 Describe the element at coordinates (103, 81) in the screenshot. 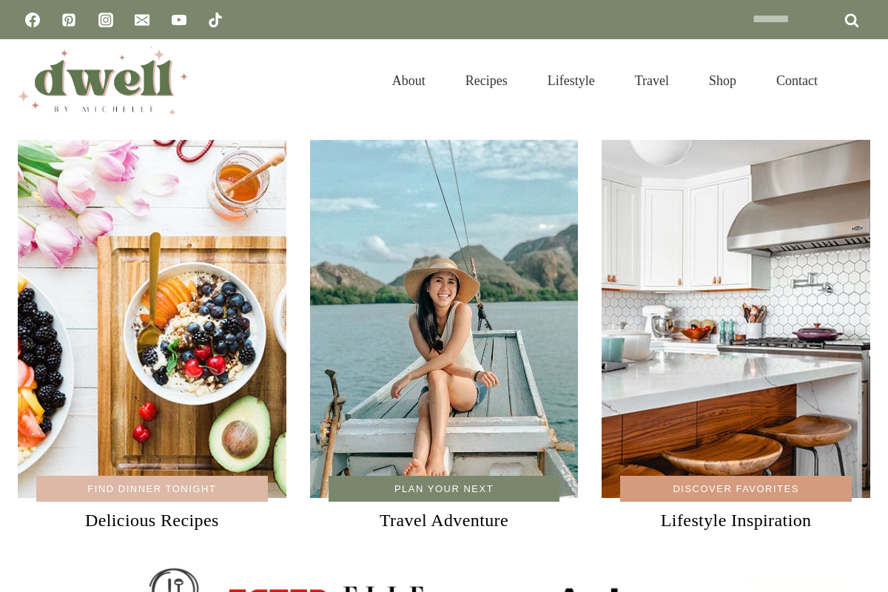

I see `a: DWELL by michelle` at that location.